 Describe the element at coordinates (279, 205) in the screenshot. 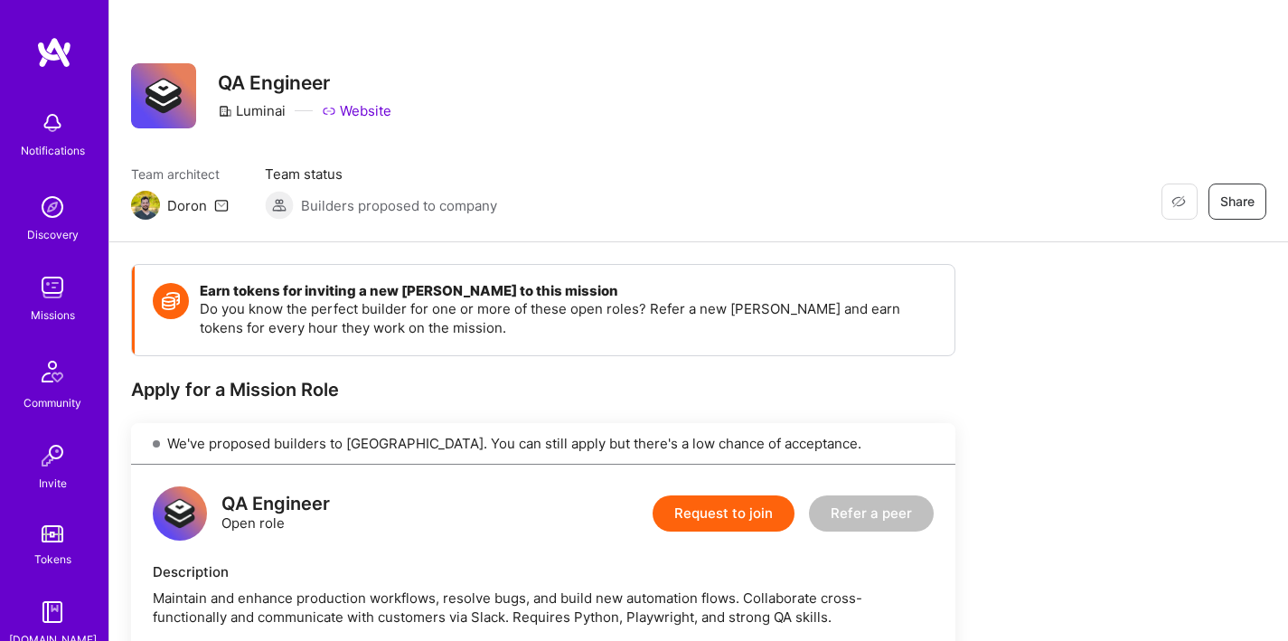

I see `img: Builders proposed to company` at that location.